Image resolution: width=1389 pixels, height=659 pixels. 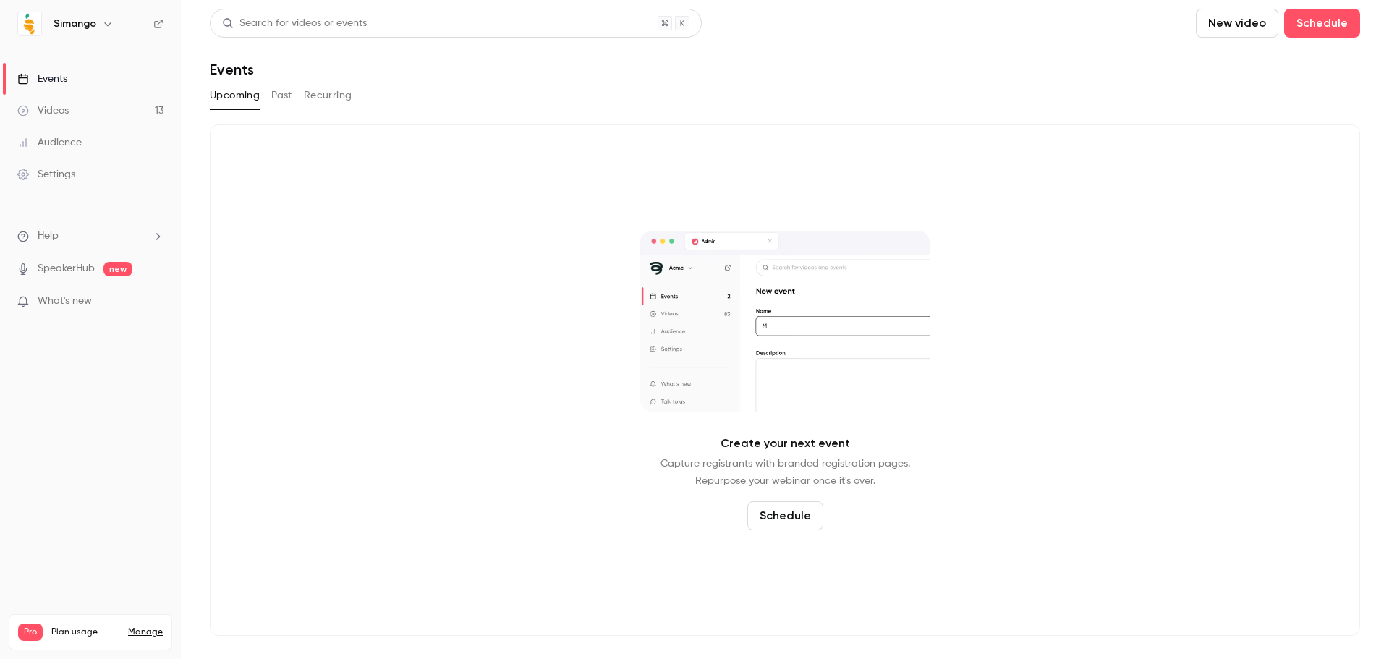 What do you see at coordinates (90, 236) in the screenshot?
I see `li: help-dropdown-opener` at bounding box center [90, 236].